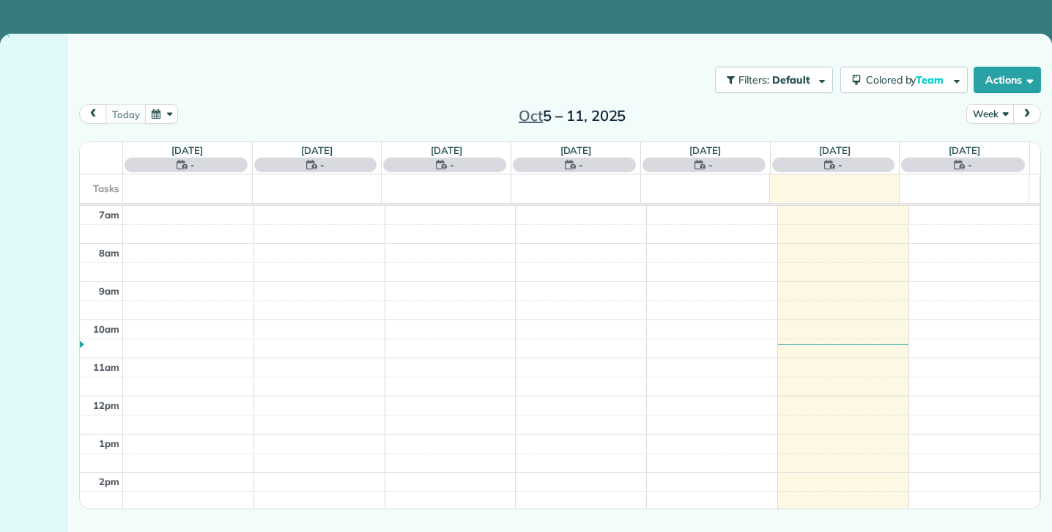  What do you see at coordinates (109, 481) in the screenshot?
I see `span: 2pm` at bounding box center [109, 481].